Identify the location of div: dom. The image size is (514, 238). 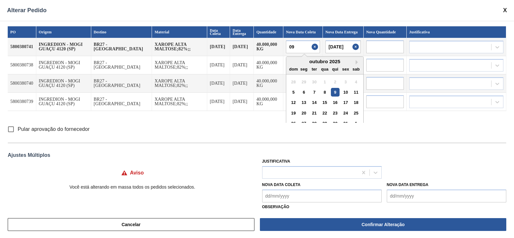
(293, 69).